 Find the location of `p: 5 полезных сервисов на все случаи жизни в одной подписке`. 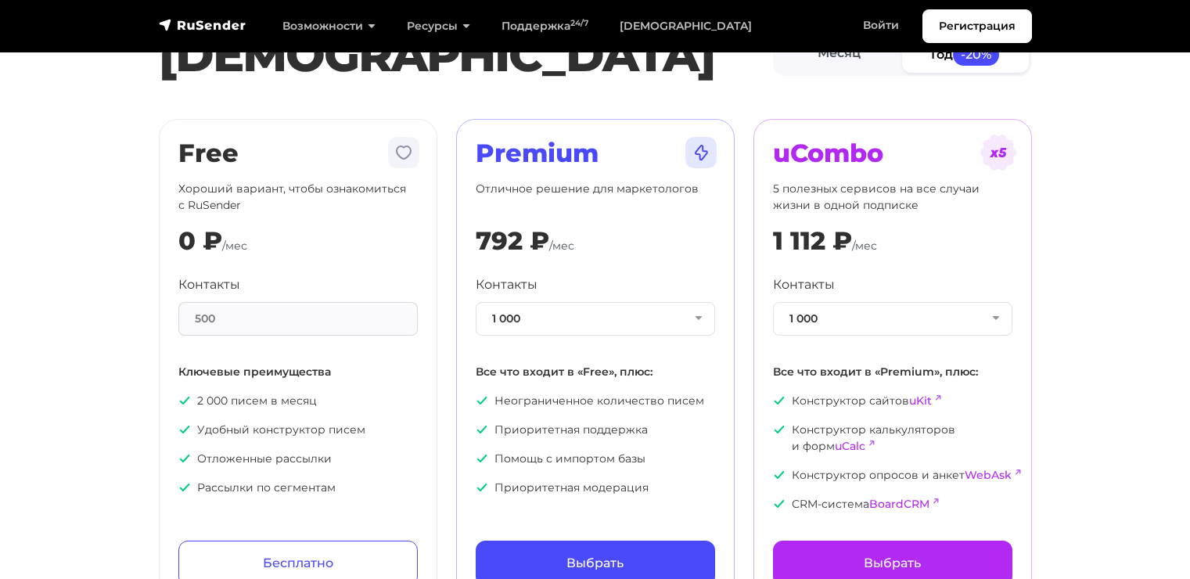

p: 5 полезных сервисов на все случаи жизни в одной подписке is located at coordinates (893, 197).